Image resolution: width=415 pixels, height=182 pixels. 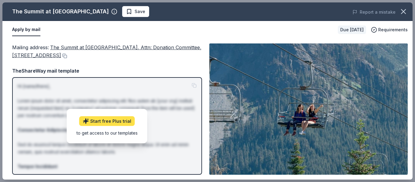 I want to click on div: TheShareWay mail template, so click(x=107, y=71).